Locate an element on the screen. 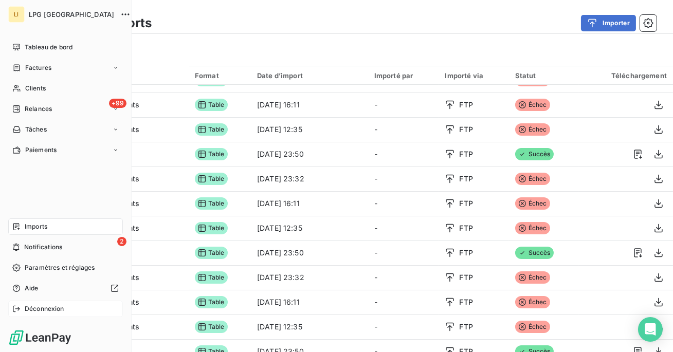 The image size is (673, 352). div: Importé par is located at coordinates (403, 76).